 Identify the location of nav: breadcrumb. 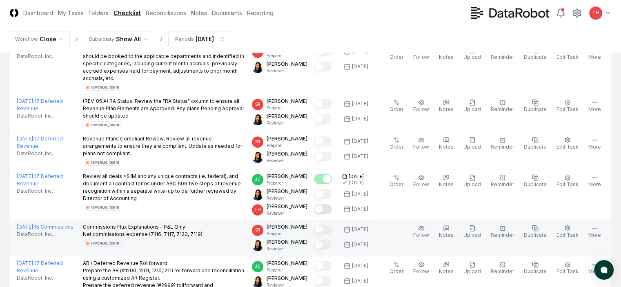
(121, 39).